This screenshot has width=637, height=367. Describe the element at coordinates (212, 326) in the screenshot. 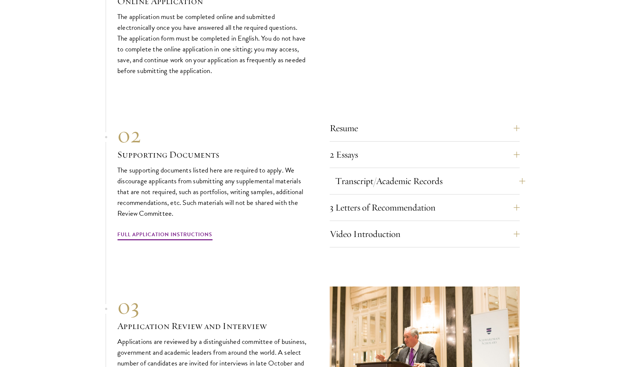

I see `h3: Application Review and Interview` at that location.